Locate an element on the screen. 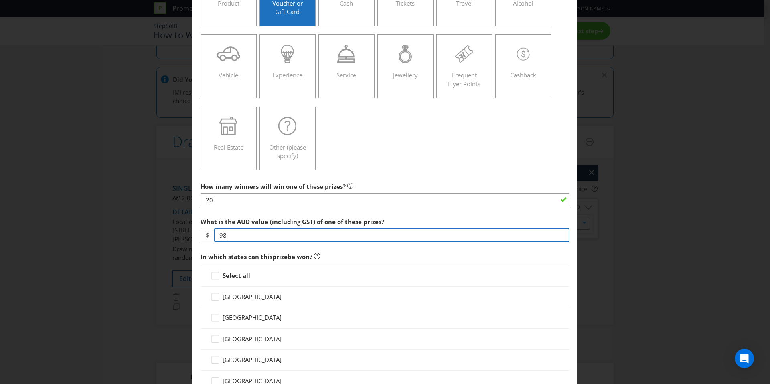  span: Real Estate is located at coordinates (229, 147).